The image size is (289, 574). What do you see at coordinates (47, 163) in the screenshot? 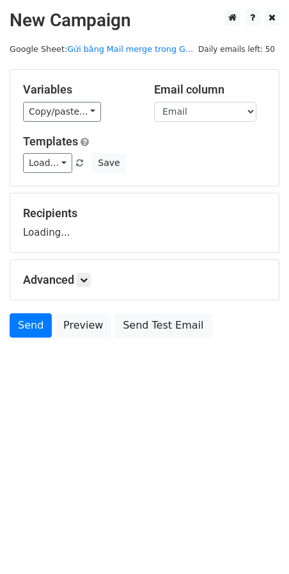
I see `a: Load...` at bounding box center [47, 163].